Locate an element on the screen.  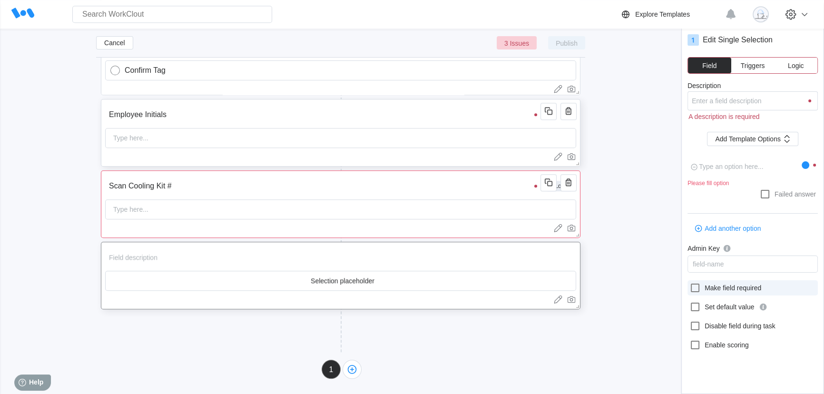
label: Disable field during task is located at coordinates (753, 326).